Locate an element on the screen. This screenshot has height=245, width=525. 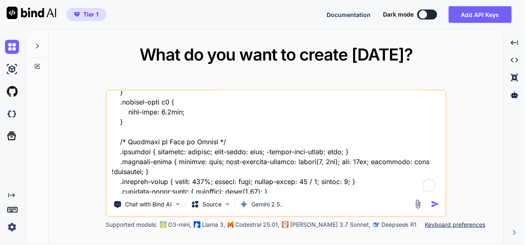
img: Pick Tools is located at coordinates (178, 204).